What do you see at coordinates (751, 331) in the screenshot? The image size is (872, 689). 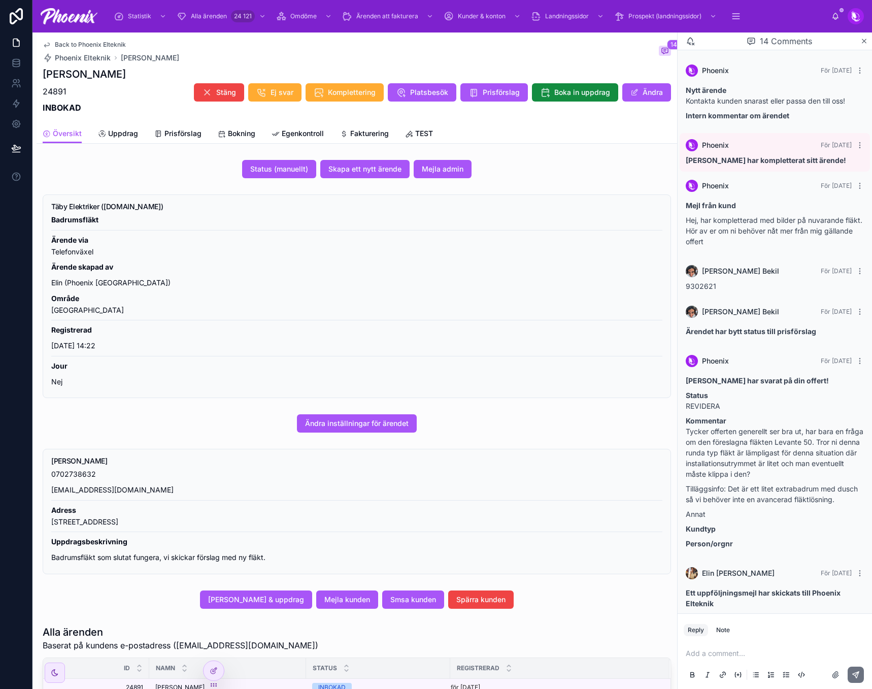 I see `strong: Ärendet har bytt status till prisförslag` at bounding box center [751, 331].